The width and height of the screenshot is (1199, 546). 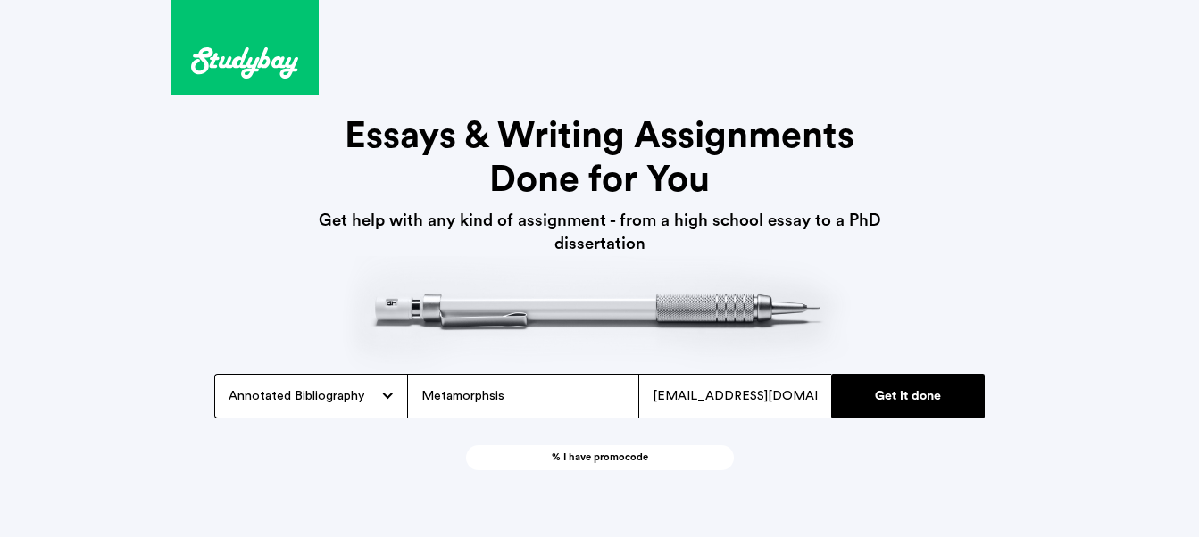 What do you see at coordinates (600, 458) in the screenshot?
I see `a: % I have promocode` at bounding box center [600, 458].